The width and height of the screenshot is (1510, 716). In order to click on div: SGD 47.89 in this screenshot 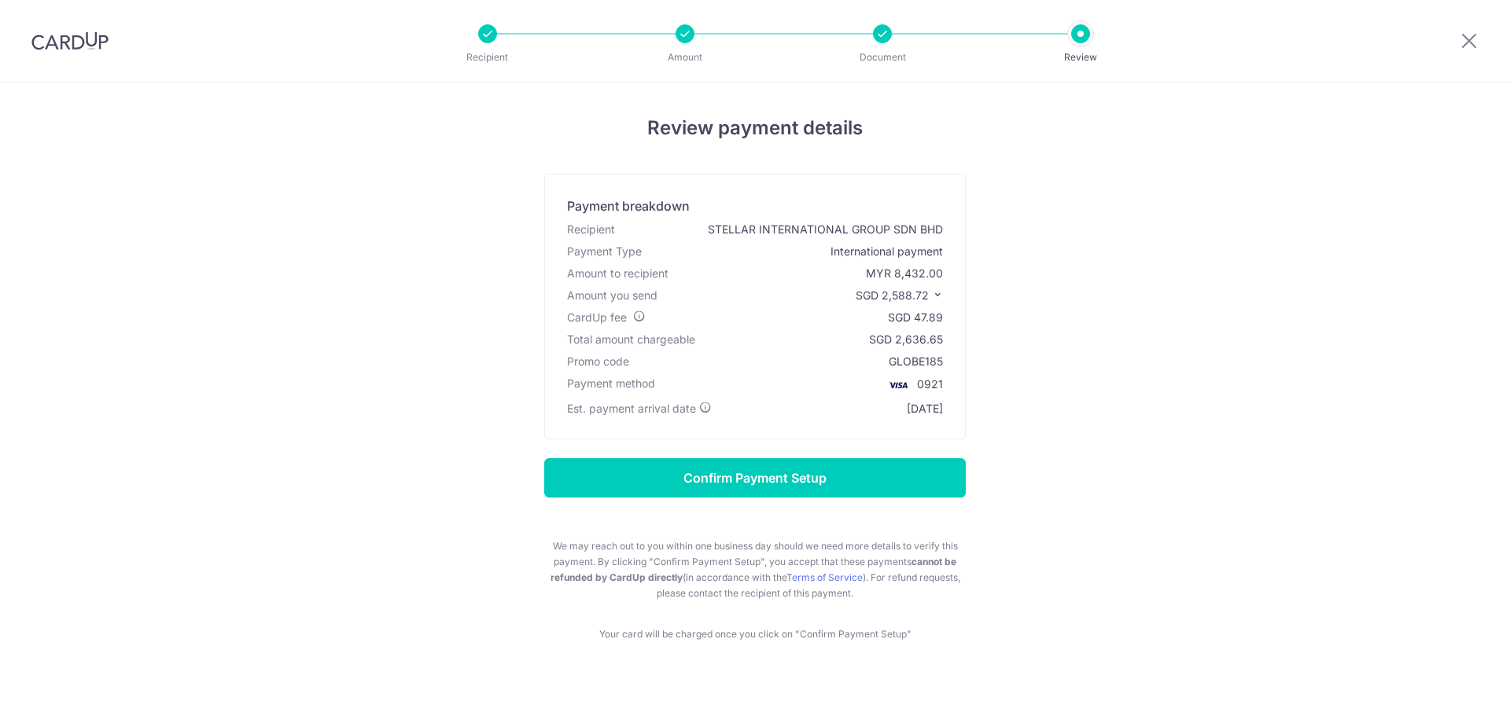, I will do `click(915, 318)`.